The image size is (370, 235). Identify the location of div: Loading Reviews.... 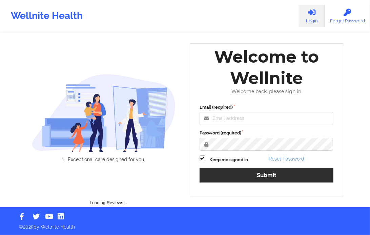
(109, 190).